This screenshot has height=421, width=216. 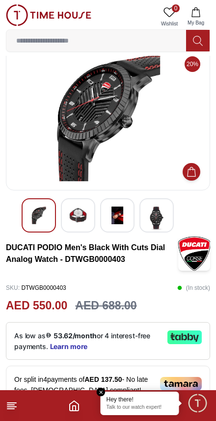 What do you see at coordinates (101, 392) in the screenshot?
I see `em: Close tooltip` at bounding box center [101, 392].